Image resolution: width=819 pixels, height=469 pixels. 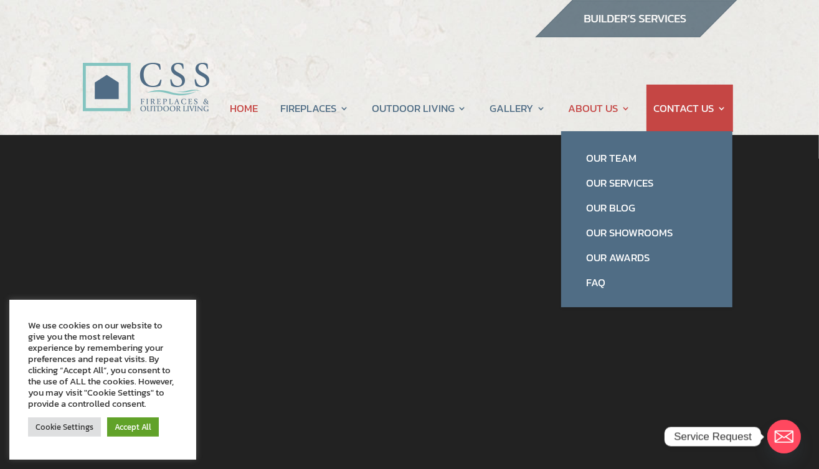 What do you see at coordinates (599, 108) in the screenshot?
I see `a: ABOUT US` at bounding box center [599, 108].